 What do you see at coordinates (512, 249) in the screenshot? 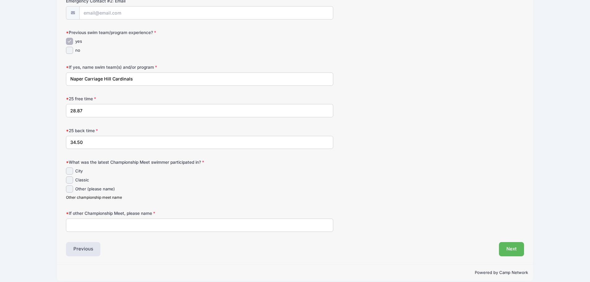
I see `button: Next` at bounding box center [512, 249].